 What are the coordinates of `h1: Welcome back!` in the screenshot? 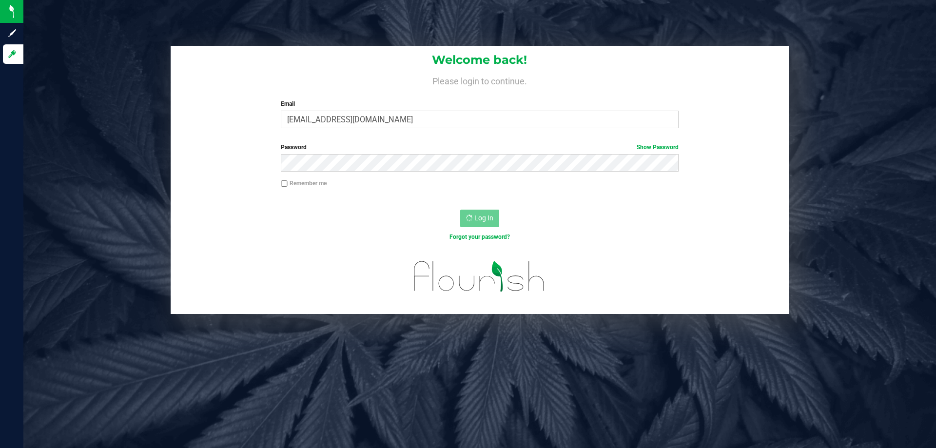 It's located at (480, 60).